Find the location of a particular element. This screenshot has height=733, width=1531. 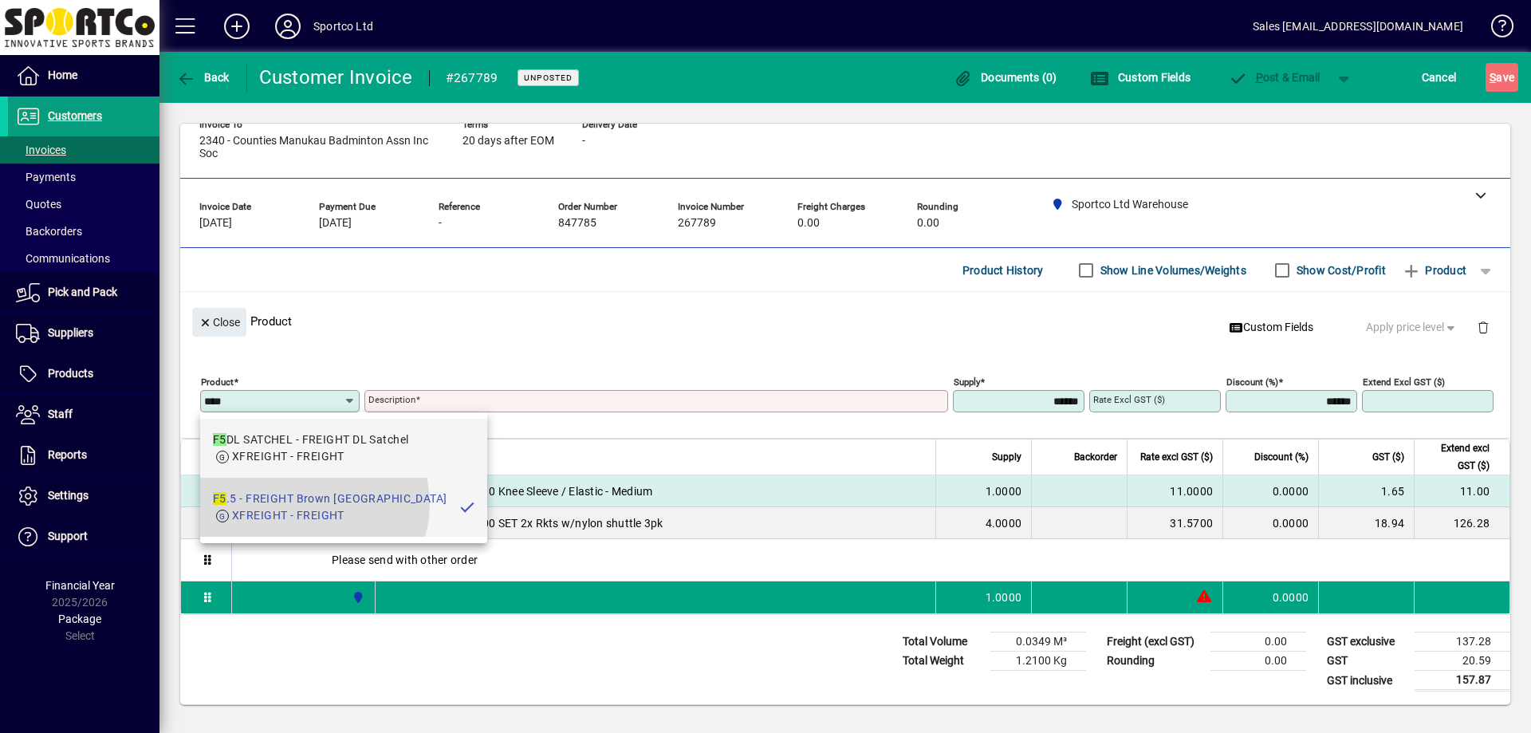

mat-label: Description is located at coordinates (391, 399).